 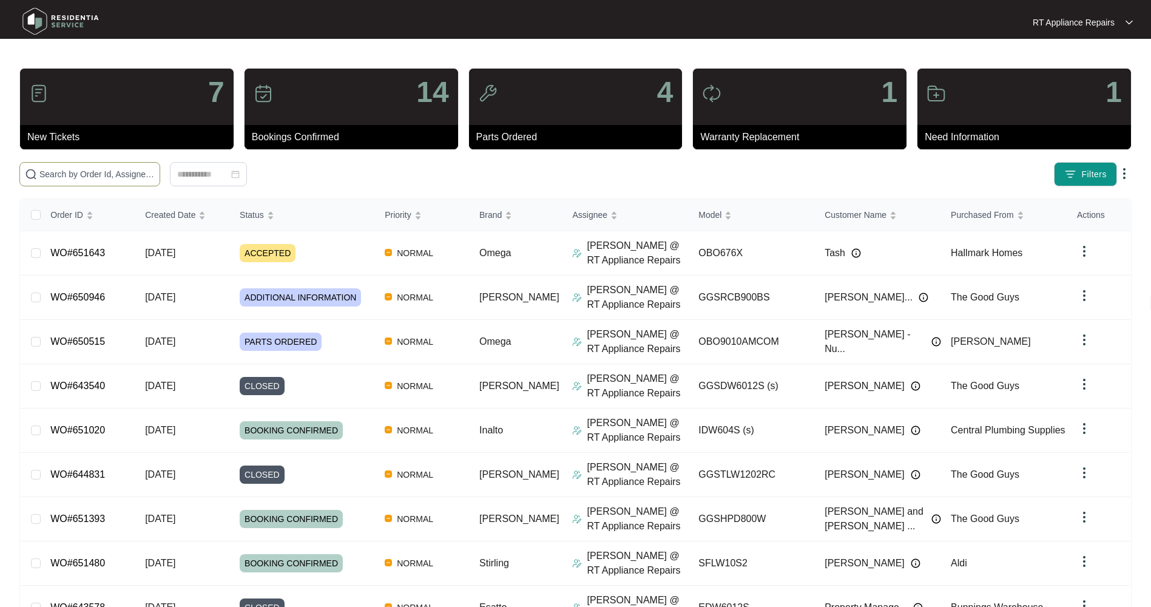 I want to click on th: Brand, so click(x=516, y=215).